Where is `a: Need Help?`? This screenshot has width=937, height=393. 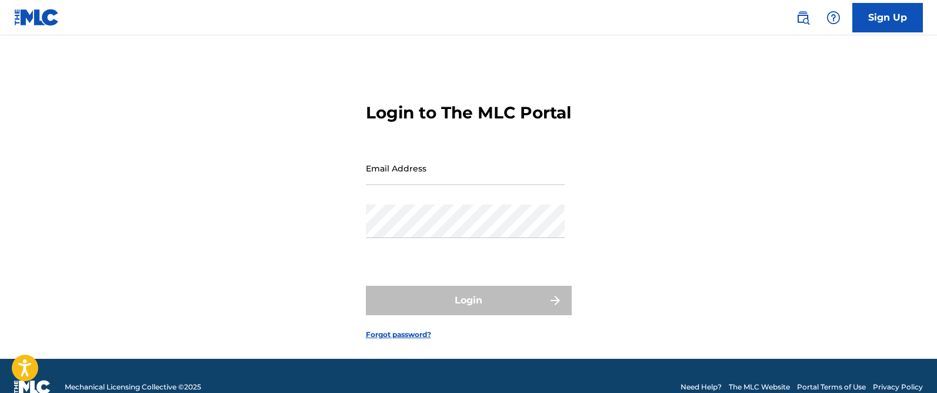
a: Need Help? is located at coordinates (701, 387).